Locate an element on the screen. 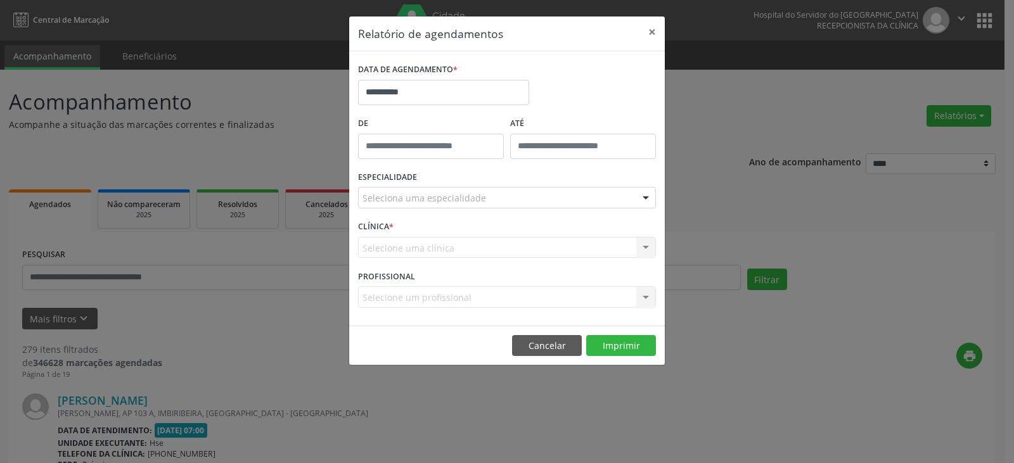 Image resolution: width=1014 pixels, height=463 pixels. button: Cancelar is located at coordinates (547, 346).